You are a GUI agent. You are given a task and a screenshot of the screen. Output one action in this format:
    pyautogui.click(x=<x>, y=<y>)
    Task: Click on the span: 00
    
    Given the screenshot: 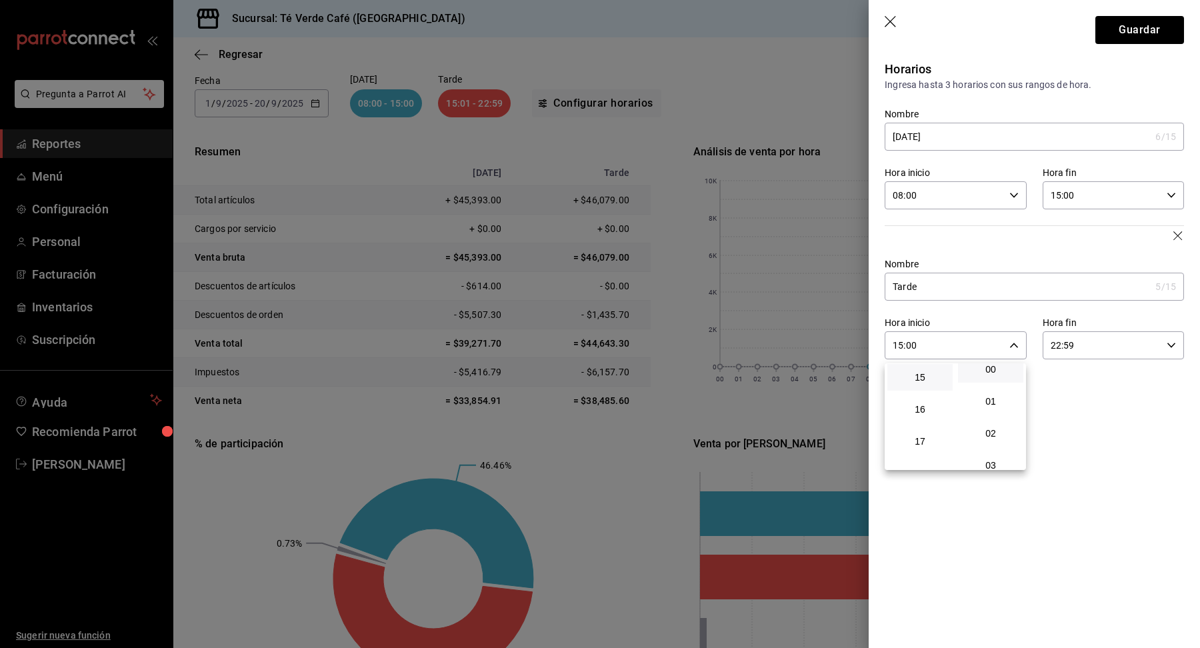 What is the action you would take?
    pyautogui.click(x=991, y=369)
    